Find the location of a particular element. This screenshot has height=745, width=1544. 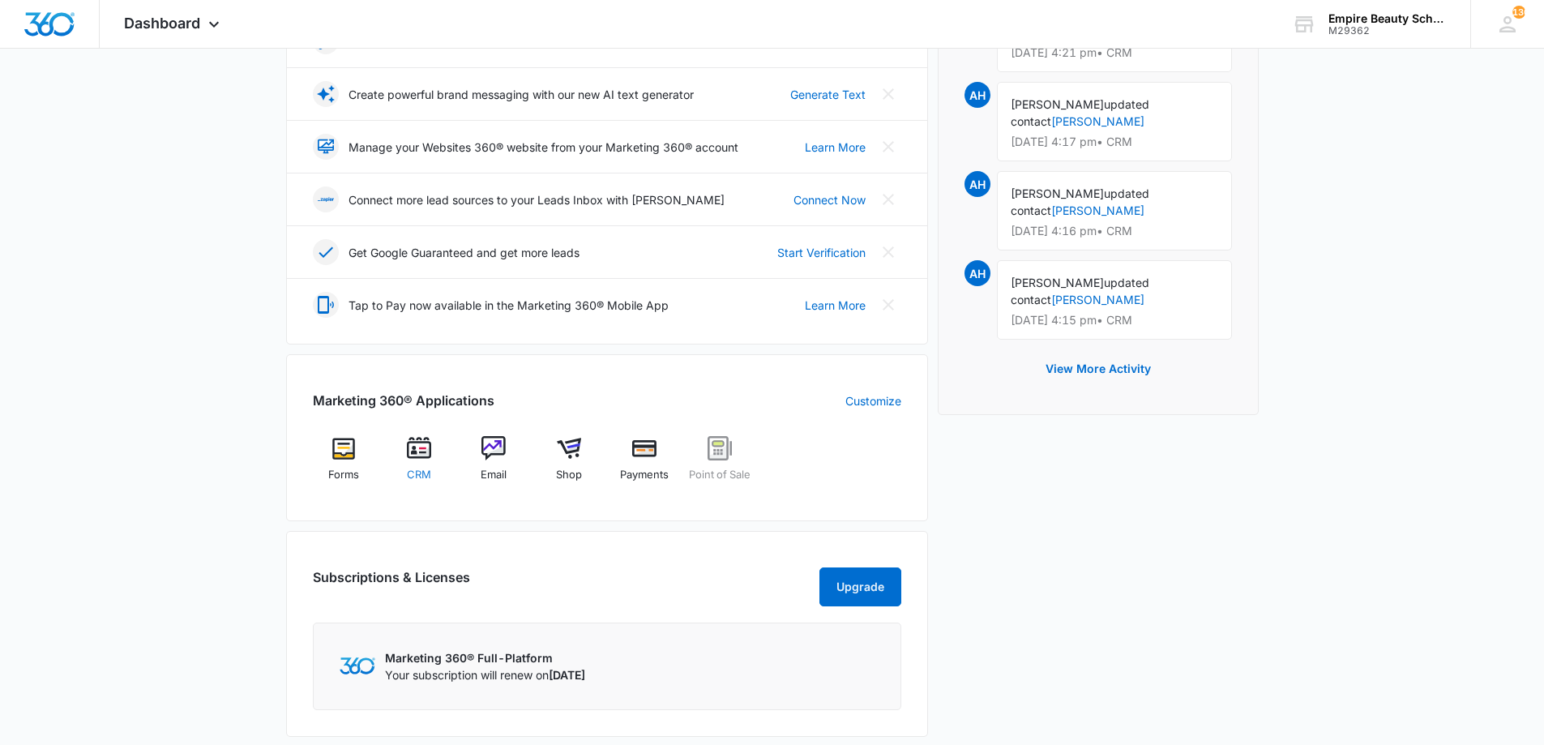

span: Forms is located at coordinates (344, 475).